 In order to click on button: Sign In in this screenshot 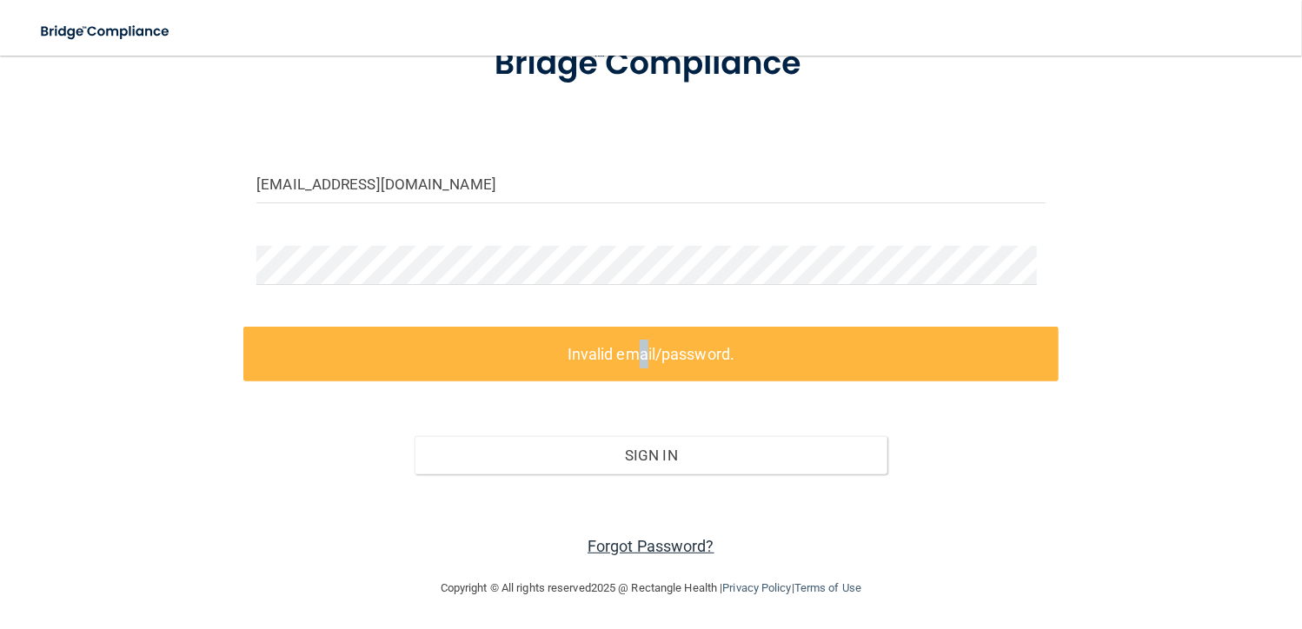, I will do `click(651, 455)`.